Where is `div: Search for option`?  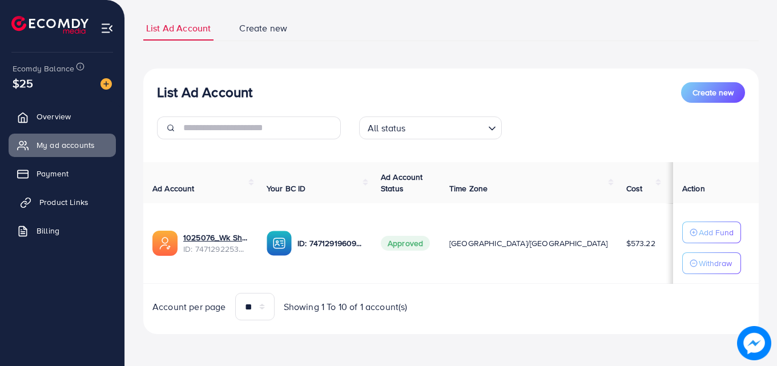 div: Search for option is located at coordinates (430, 128).